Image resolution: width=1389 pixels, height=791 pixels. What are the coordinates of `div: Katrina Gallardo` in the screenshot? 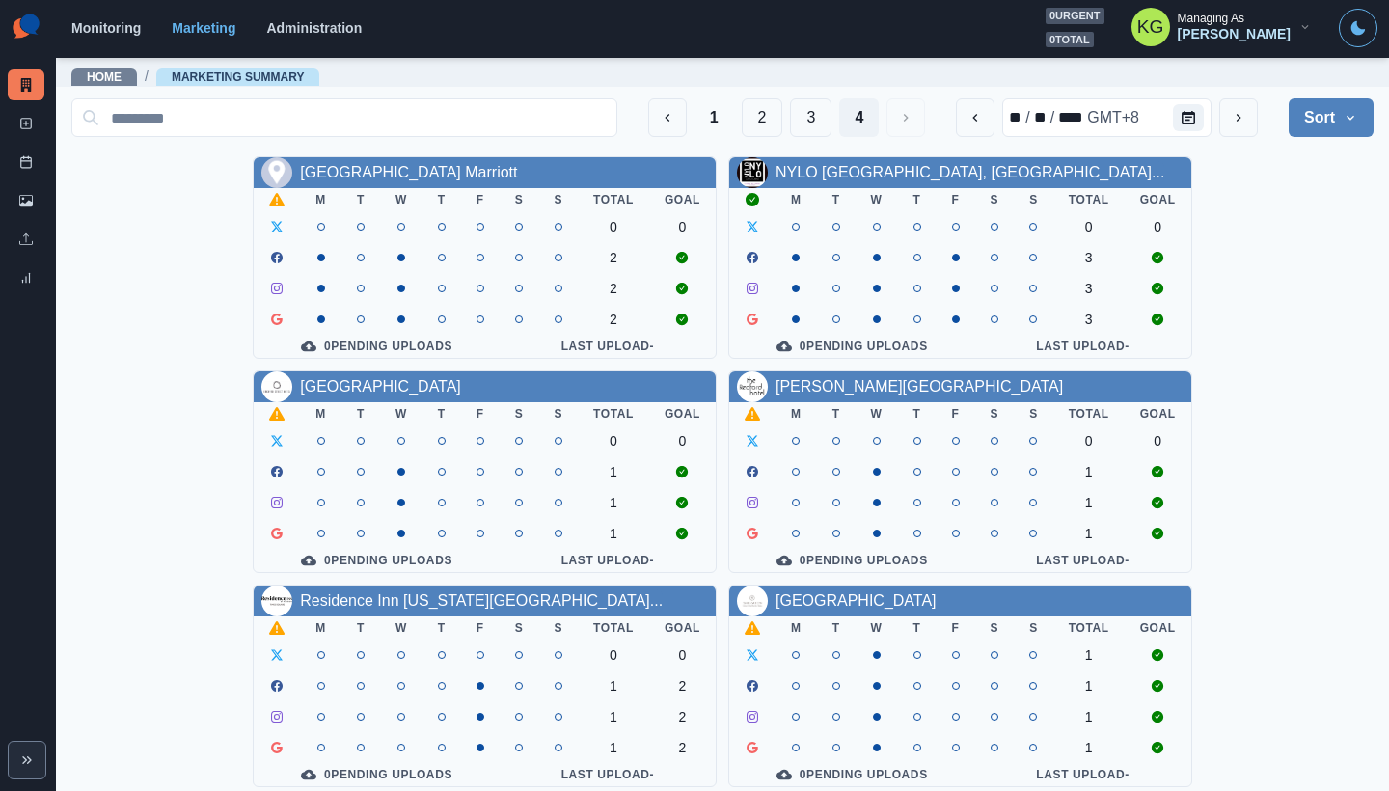 It's located at (1151, 27).